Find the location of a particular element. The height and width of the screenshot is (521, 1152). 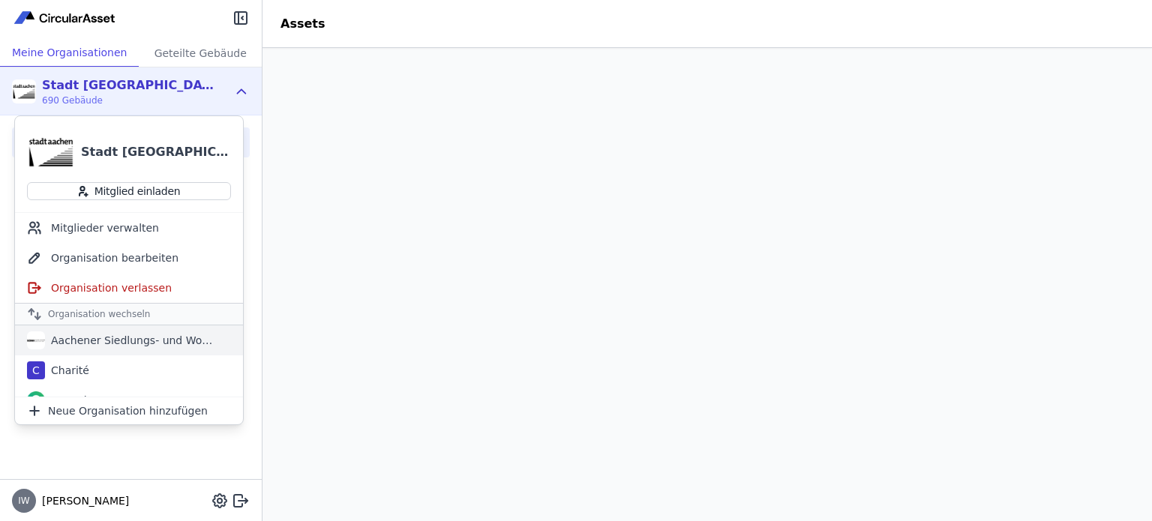

div: Concular is located at coordinates (71, 401).